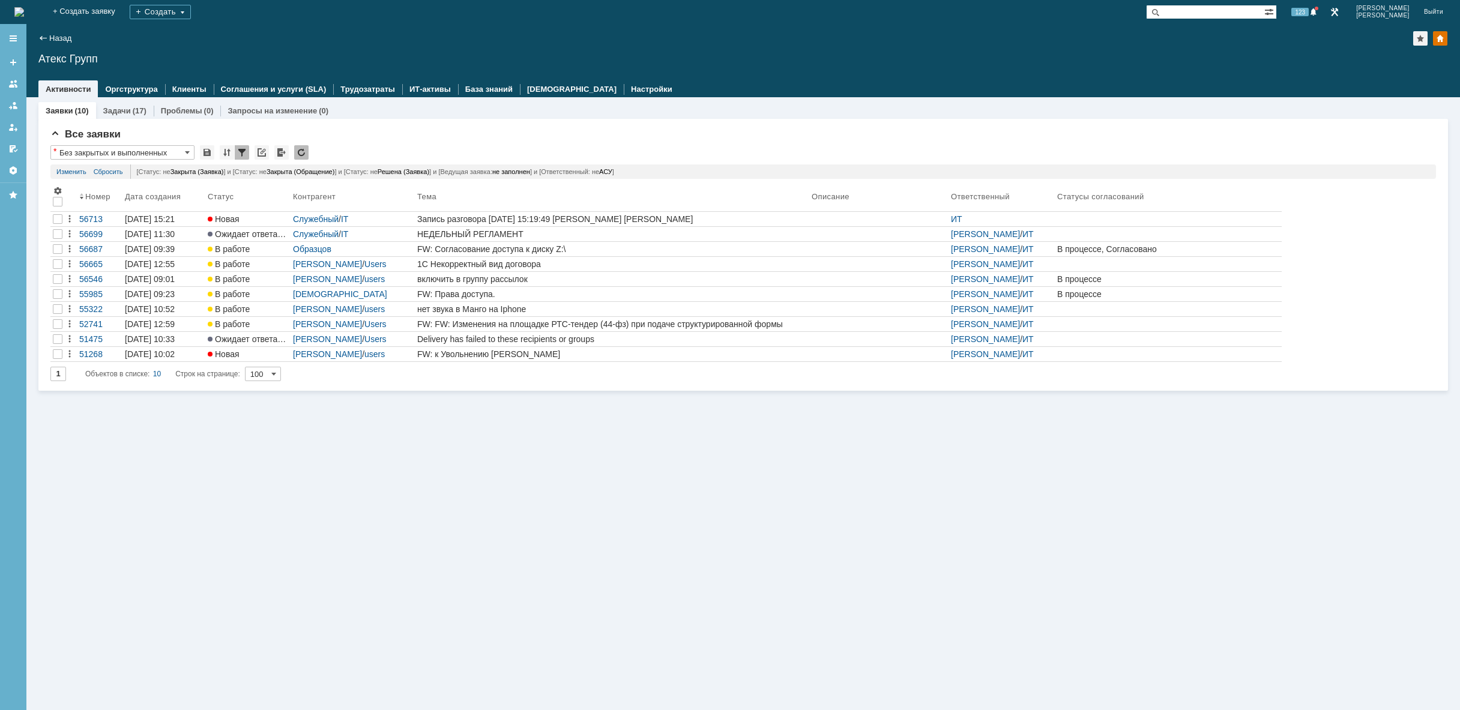 Image resolution: width=1460 pixels, height=710 pixels. Describe the element at coordinates (248, 197) in the screenshot. I see `th: Статус` at that location.